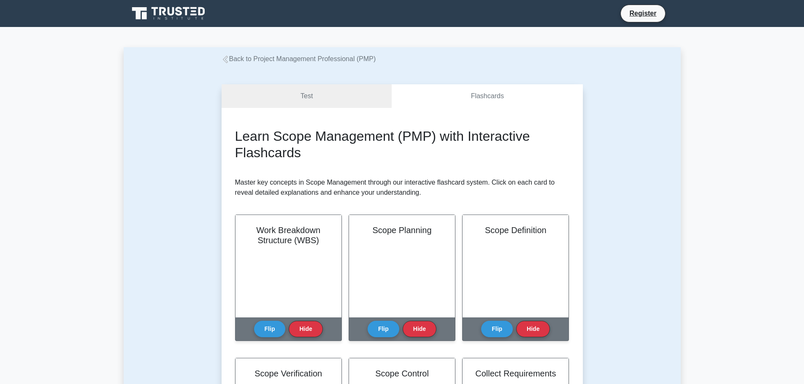 Image resolution: width=804 pixels, height=384 pixels. What do you see at coordinates (515, 230) in the screenshot?
I see `h2: Scope Definition` at bounding box center [515, 230].